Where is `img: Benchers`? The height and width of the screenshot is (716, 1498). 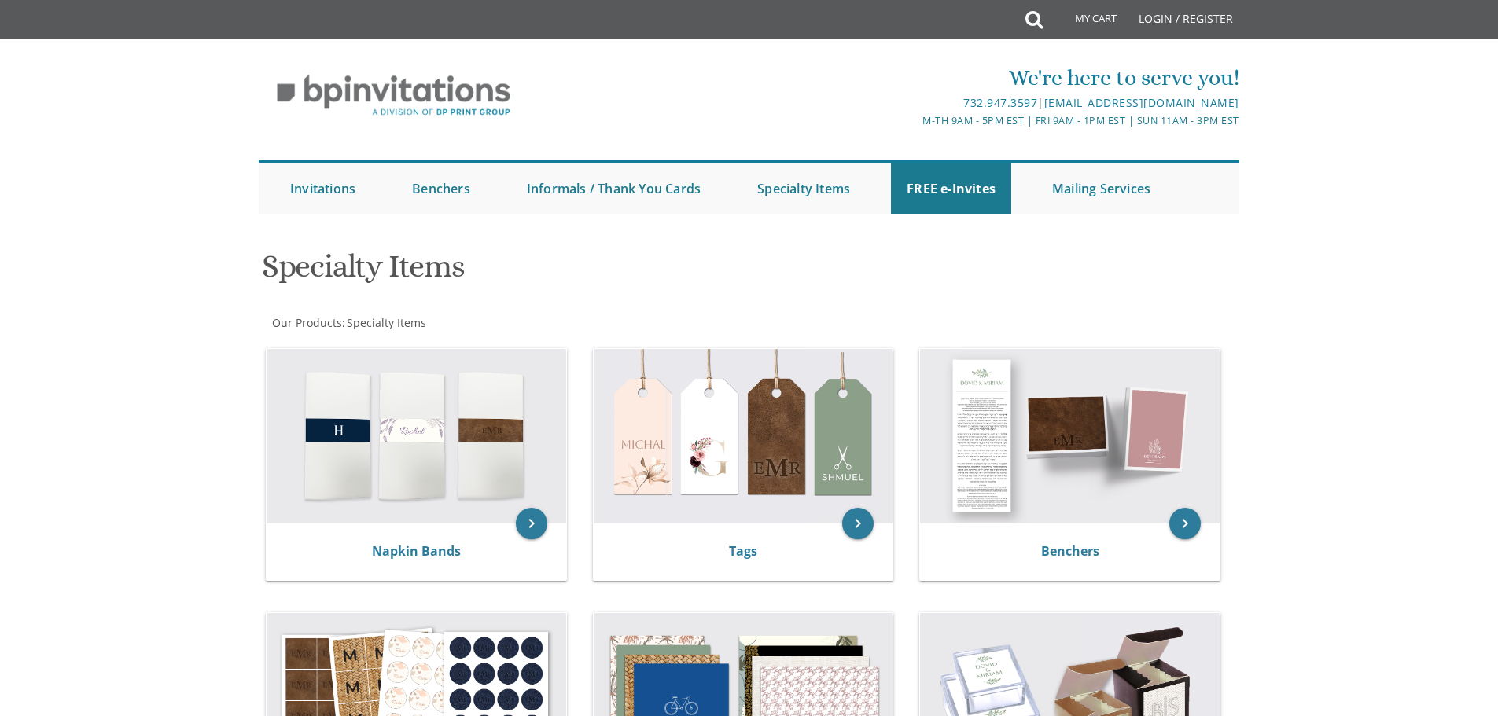
img: Benchers is located at coordinates (1069, 436).